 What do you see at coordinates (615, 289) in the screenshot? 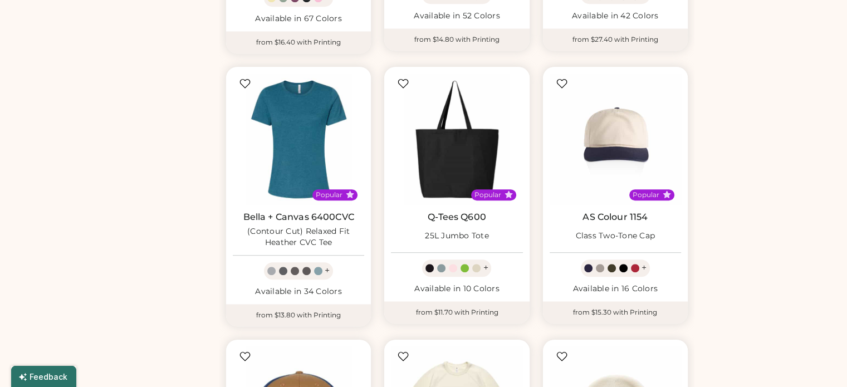
I see `div: Available in 16 Colors` at bounding box center [615, 289].